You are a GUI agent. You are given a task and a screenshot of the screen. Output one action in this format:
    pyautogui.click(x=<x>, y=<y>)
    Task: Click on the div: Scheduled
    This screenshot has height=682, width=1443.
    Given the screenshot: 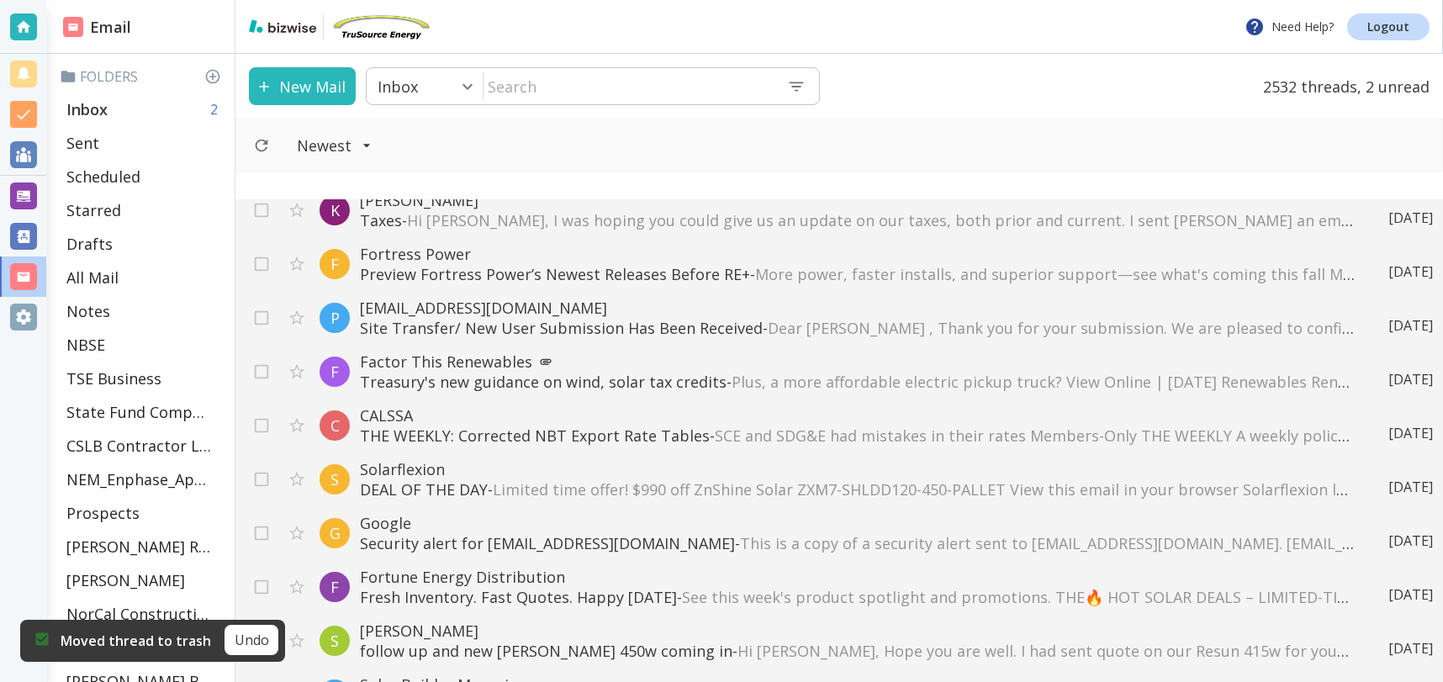 What is the action you would take?
    pyautogui.click(x=144, y=177)
    